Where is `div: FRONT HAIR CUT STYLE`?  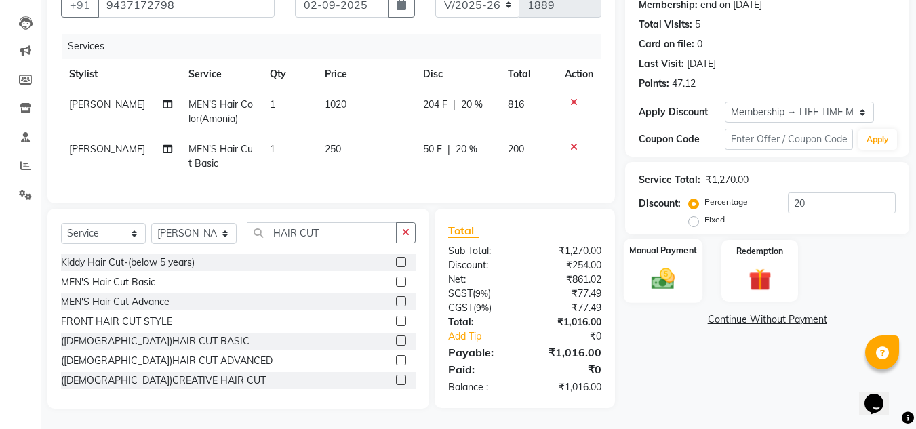
div: FRONT HAIR CUT STYLE is located at coordinates (117, 321).